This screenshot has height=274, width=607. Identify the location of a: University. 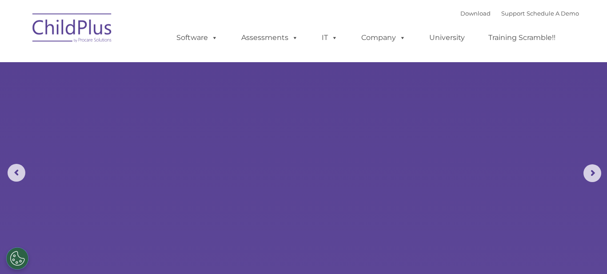
(447, 38).